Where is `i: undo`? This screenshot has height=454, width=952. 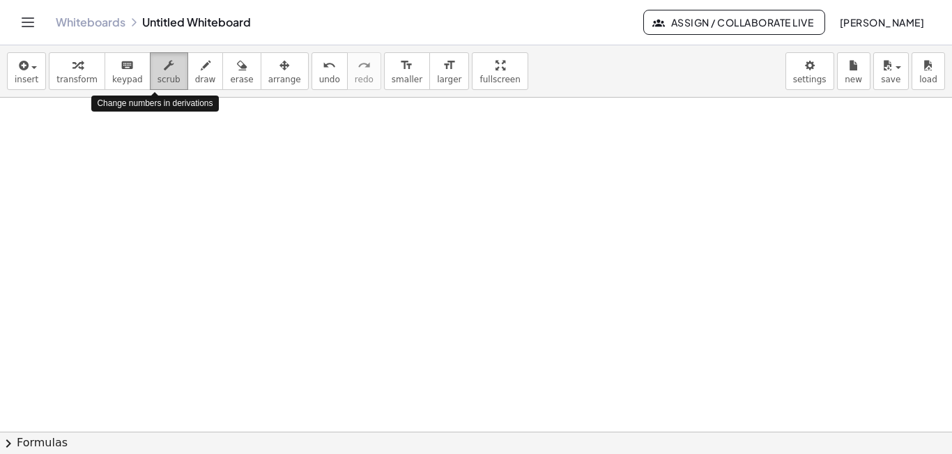
i: undo is located at coordinates (329, 66).